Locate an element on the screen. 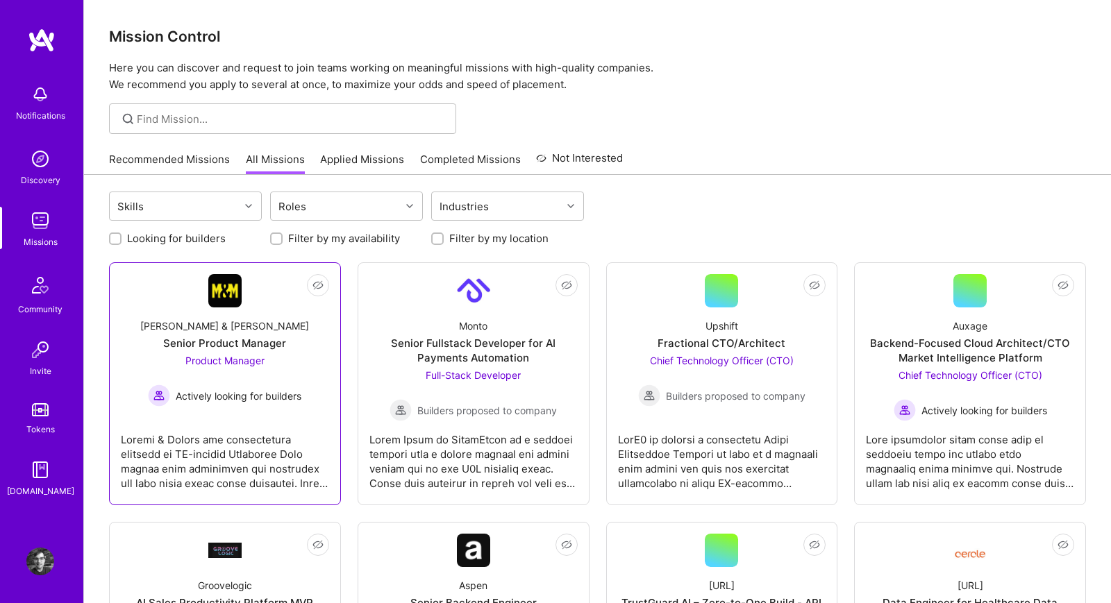 The image size is (1111, 603). a: Not Interested is located at coordinates (579, 162).